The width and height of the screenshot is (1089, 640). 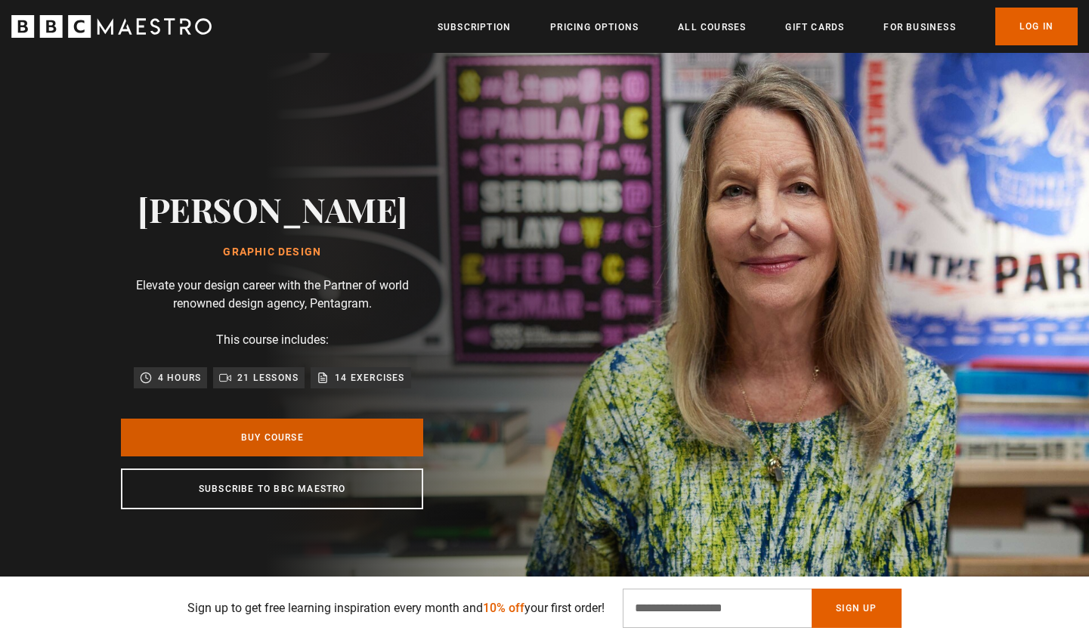 I want to click on h1: Graphic Design, so click(x=272, y=252).